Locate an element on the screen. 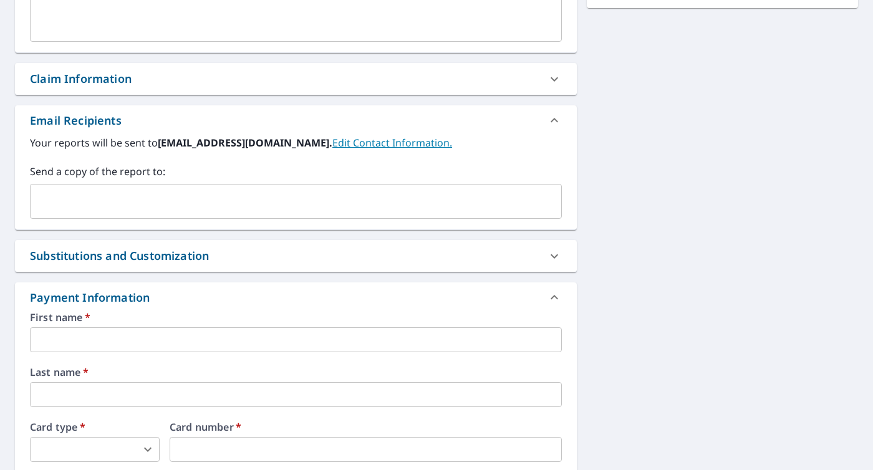 This screenshot has width=873, height=470. label: Card type is located at coordinates (95, 427).